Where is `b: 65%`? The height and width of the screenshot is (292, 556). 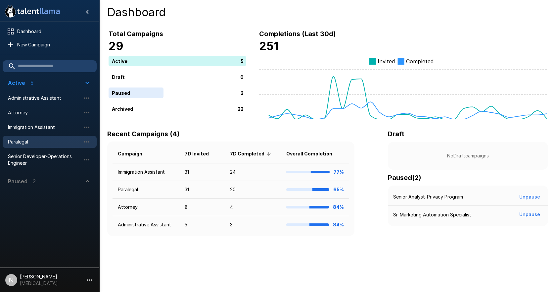
b: 65% is located at coordinates (339, 189).